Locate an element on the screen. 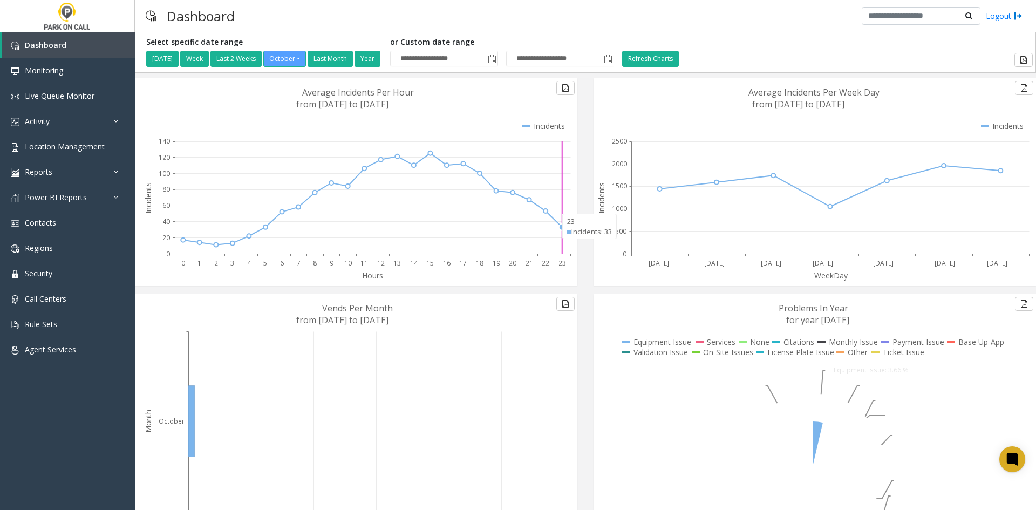  text: 40 is located at coordinates (166, 221).